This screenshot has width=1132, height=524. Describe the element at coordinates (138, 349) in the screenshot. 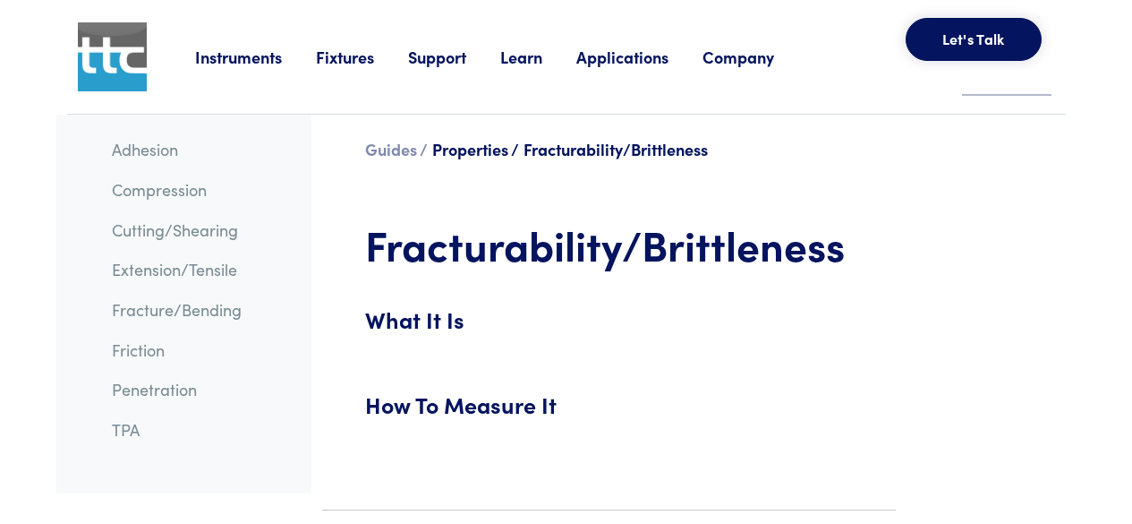

I see `a: Friction` at that location.